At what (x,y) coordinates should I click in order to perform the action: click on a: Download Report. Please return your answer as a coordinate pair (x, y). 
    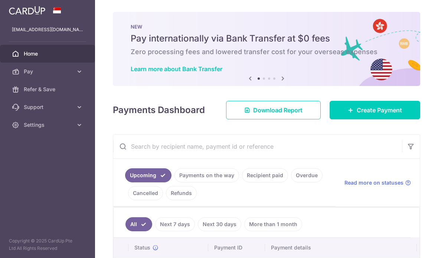
    Looking at the image, I should click on (273, 110).